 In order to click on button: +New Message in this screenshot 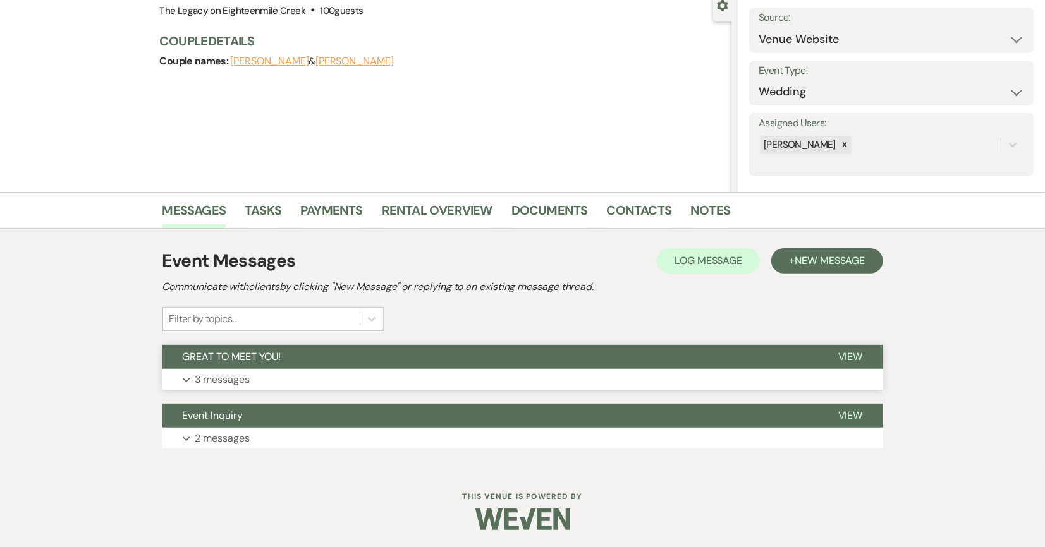, I will do `click(827, 261)`.